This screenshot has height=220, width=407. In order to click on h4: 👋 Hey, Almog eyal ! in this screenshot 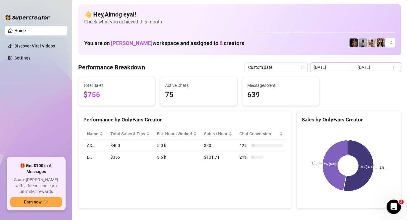, I will do `click(240, 14)`.